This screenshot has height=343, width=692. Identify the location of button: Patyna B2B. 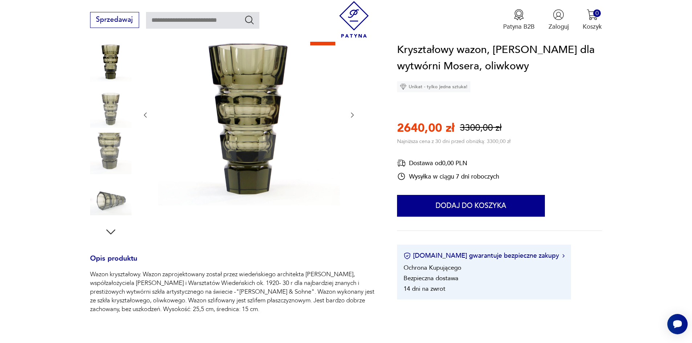
(519, 20).